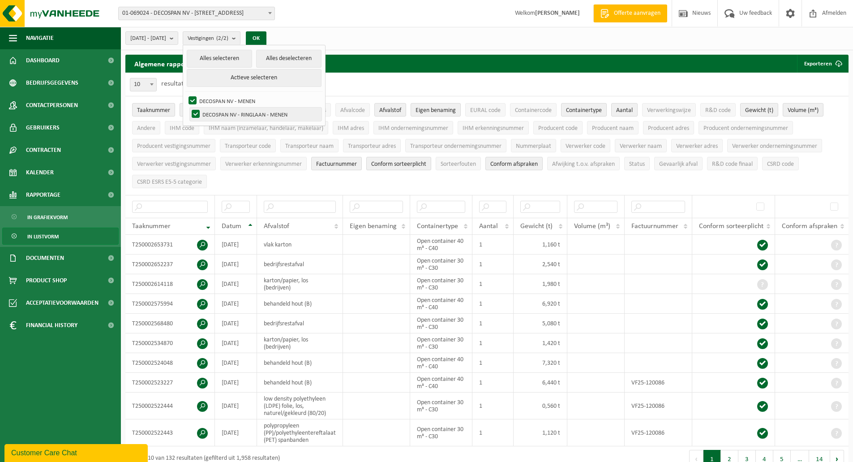  I want to click on span: Verwerker vestigingsnummer, so click(174, 164).